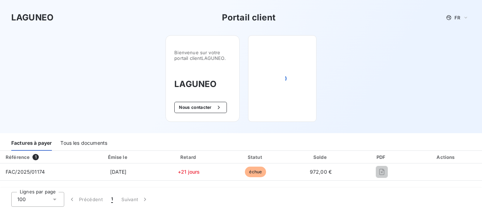  What do you see at coordinates (320, 157) in the screenshot?
I see `div: Solde` at bounding box center [320, 157].